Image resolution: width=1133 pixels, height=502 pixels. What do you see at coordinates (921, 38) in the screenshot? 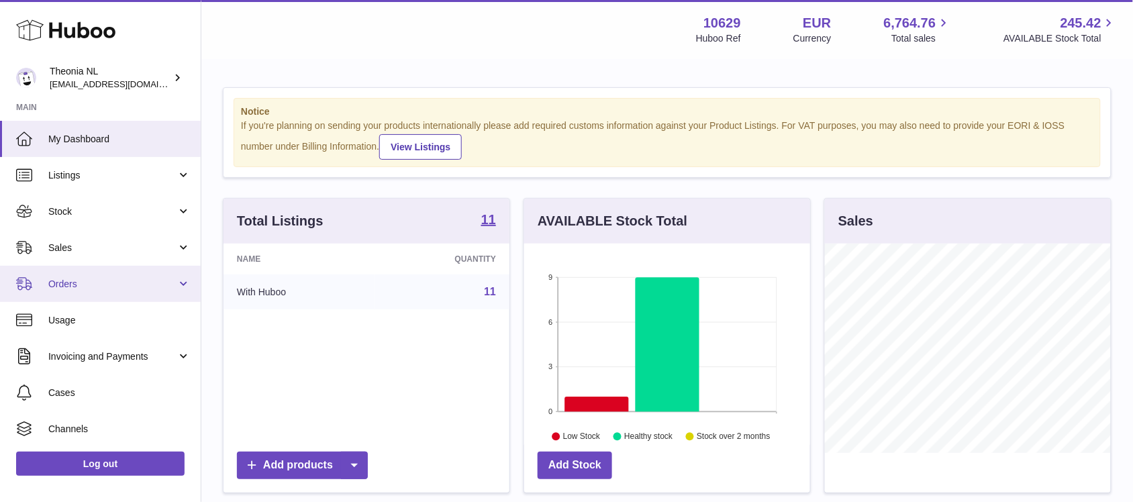
I see `span: Total sales` at bounding box center [921, 38].